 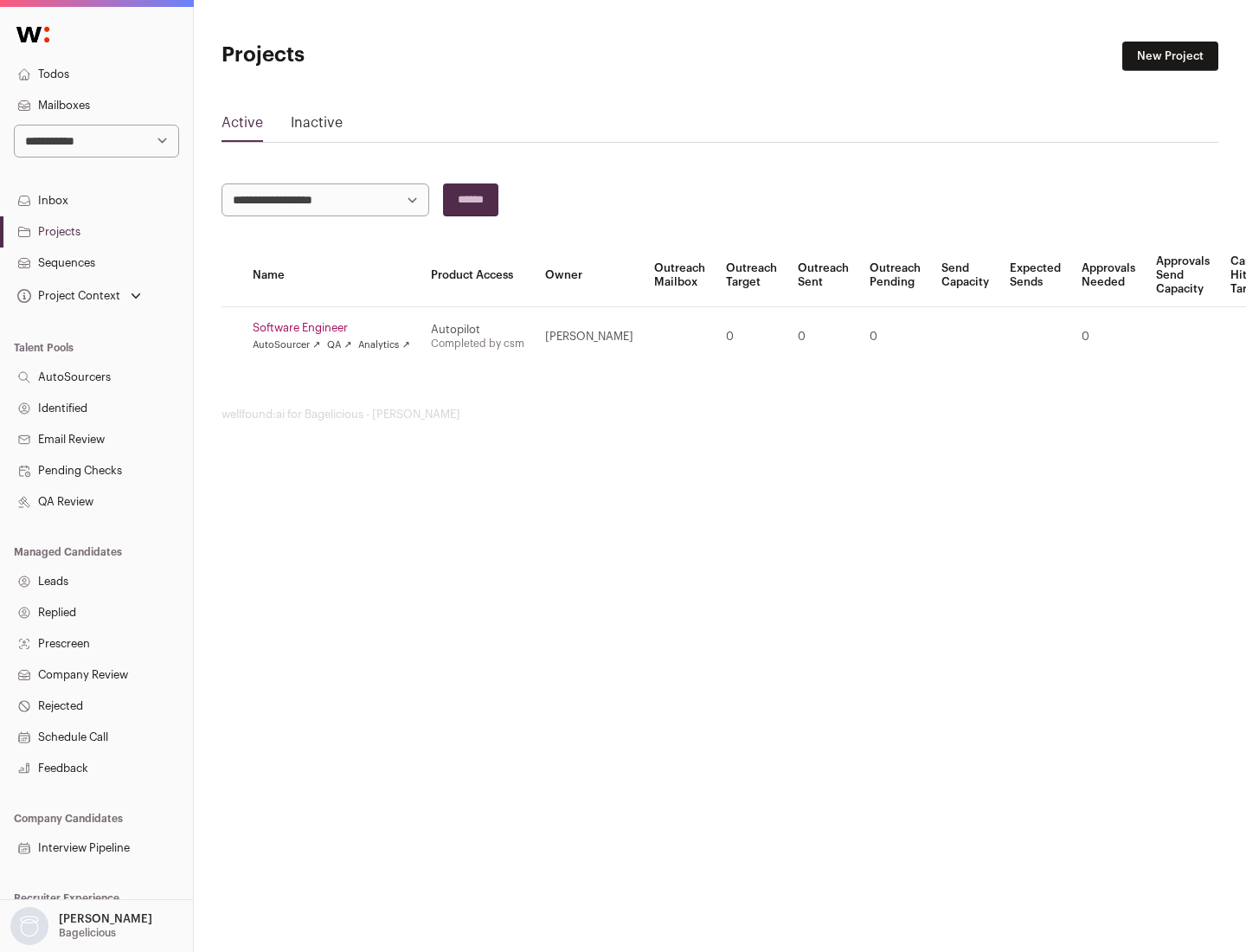 I want to click on a: AutoSourcer ↗, so click(x=287, y=345).